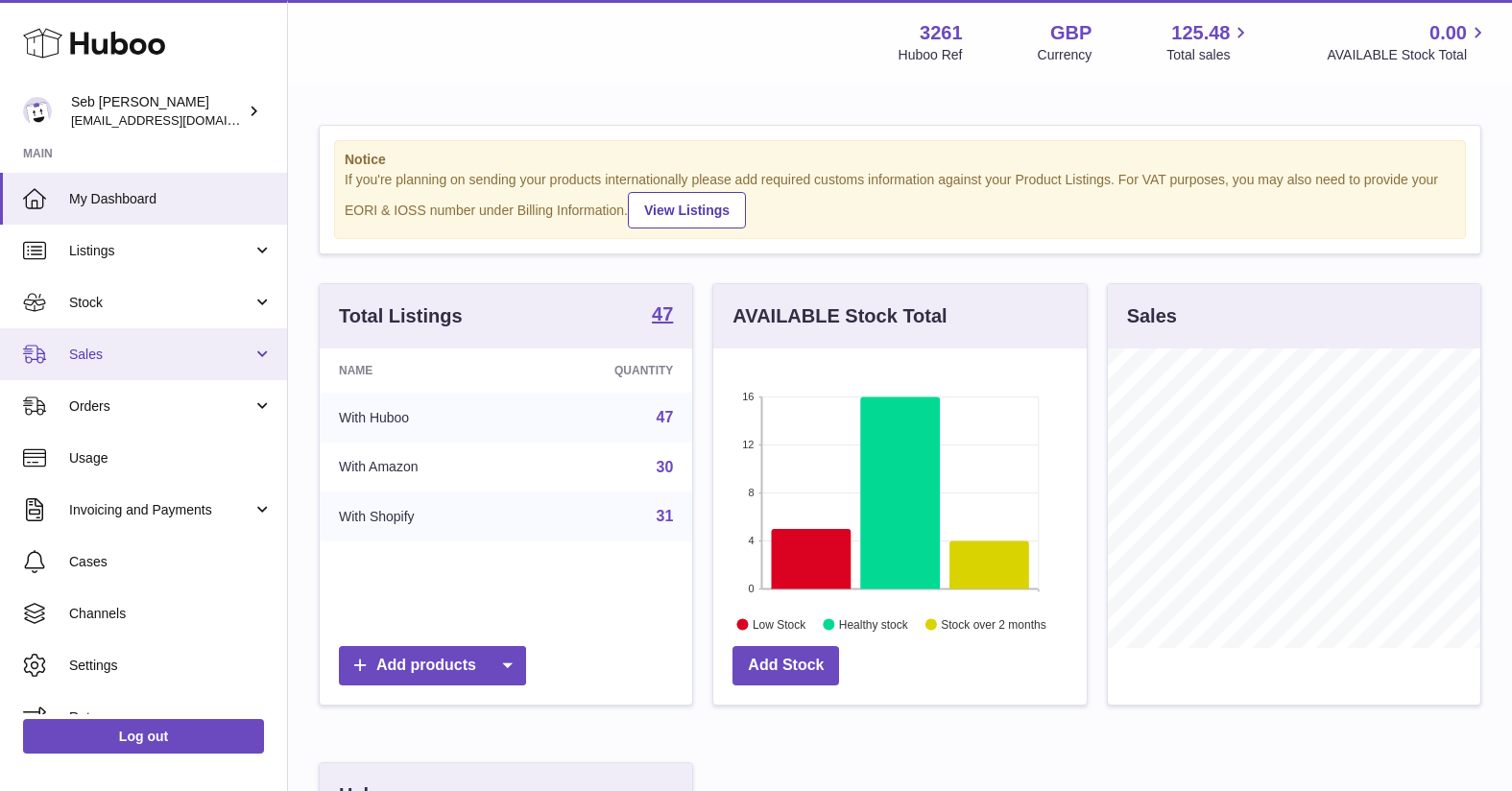 Image resolution: width=1512 pixels, height=791 pixels. Describe the element at coordinates (143, 736) in the screenshot. I see `a: Log out` at that location.